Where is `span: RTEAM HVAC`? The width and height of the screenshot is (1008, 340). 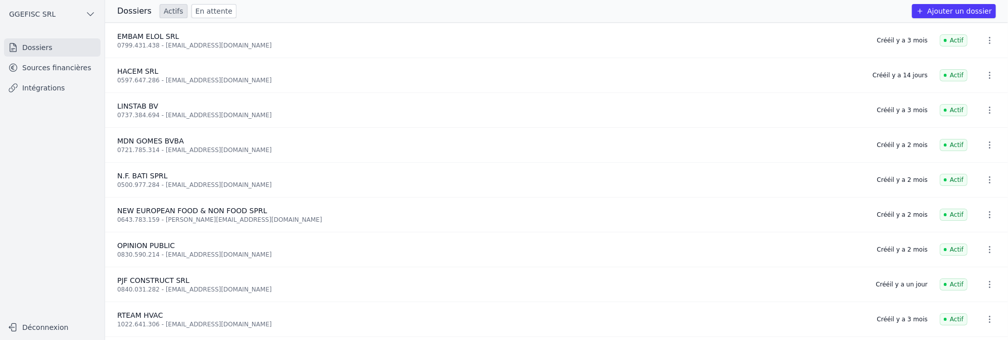
span: RTEAM HVAC is located at coordinates (140, 315).